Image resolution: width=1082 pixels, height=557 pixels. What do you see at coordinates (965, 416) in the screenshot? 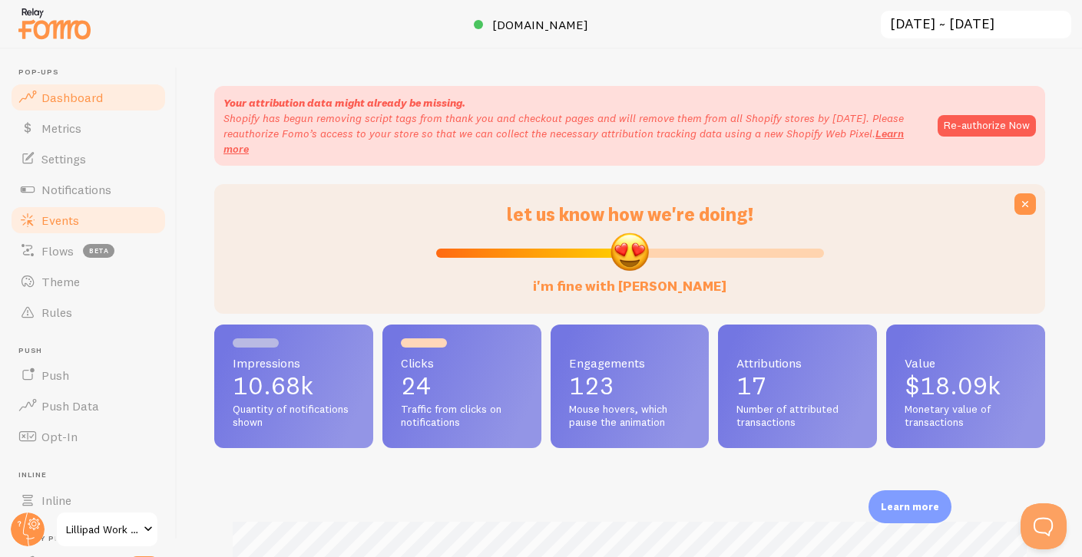
I see `span: Monetary value of transactions` at bounding box center [965, 416].